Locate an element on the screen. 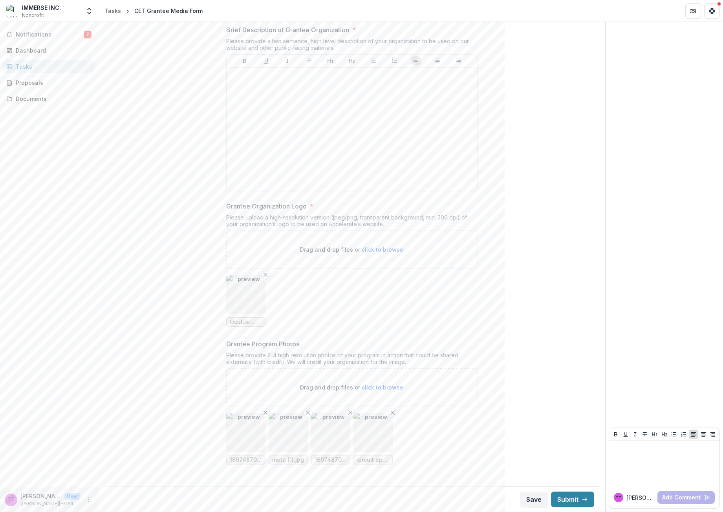 This screenshot has height=512, width=723. span: Oculus-Store_Immerse_Transparent-Logo (9).png is located at coordinates (246, 322).